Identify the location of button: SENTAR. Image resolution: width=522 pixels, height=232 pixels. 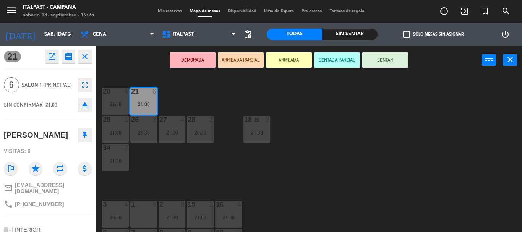
(385, 60).